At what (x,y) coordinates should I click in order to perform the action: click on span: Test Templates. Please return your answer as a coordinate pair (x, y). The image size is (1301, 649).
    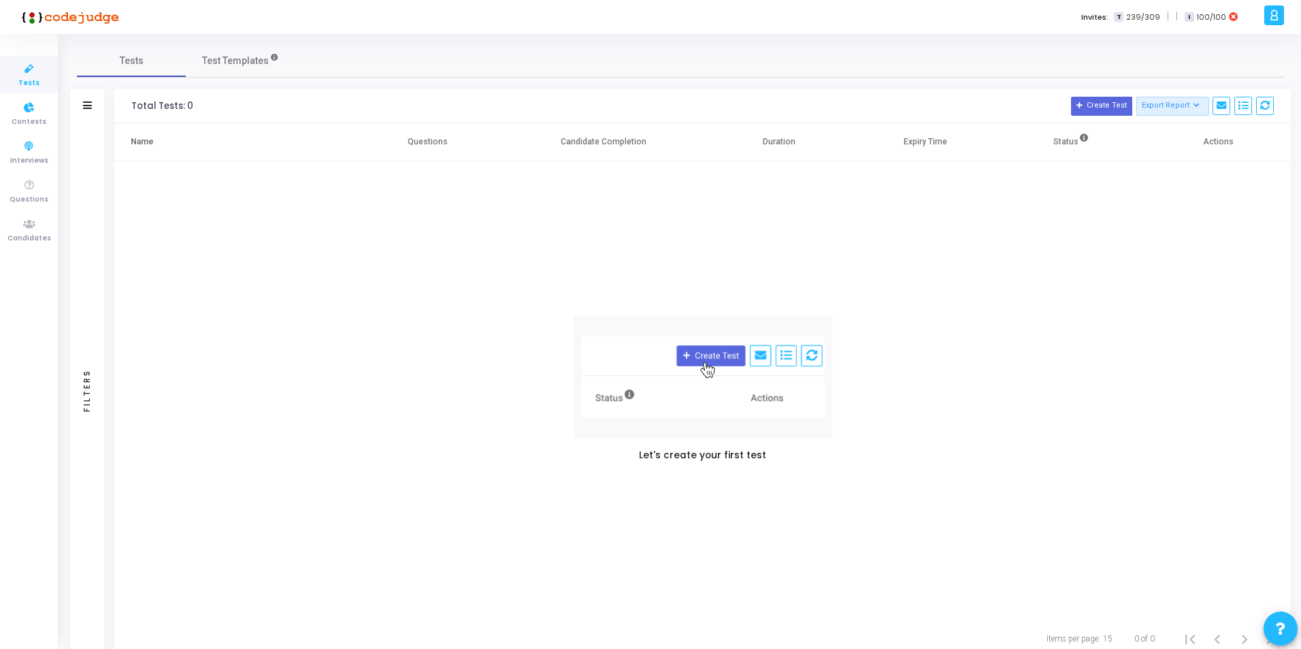
    Looking at the image, I should click on (235, 61).